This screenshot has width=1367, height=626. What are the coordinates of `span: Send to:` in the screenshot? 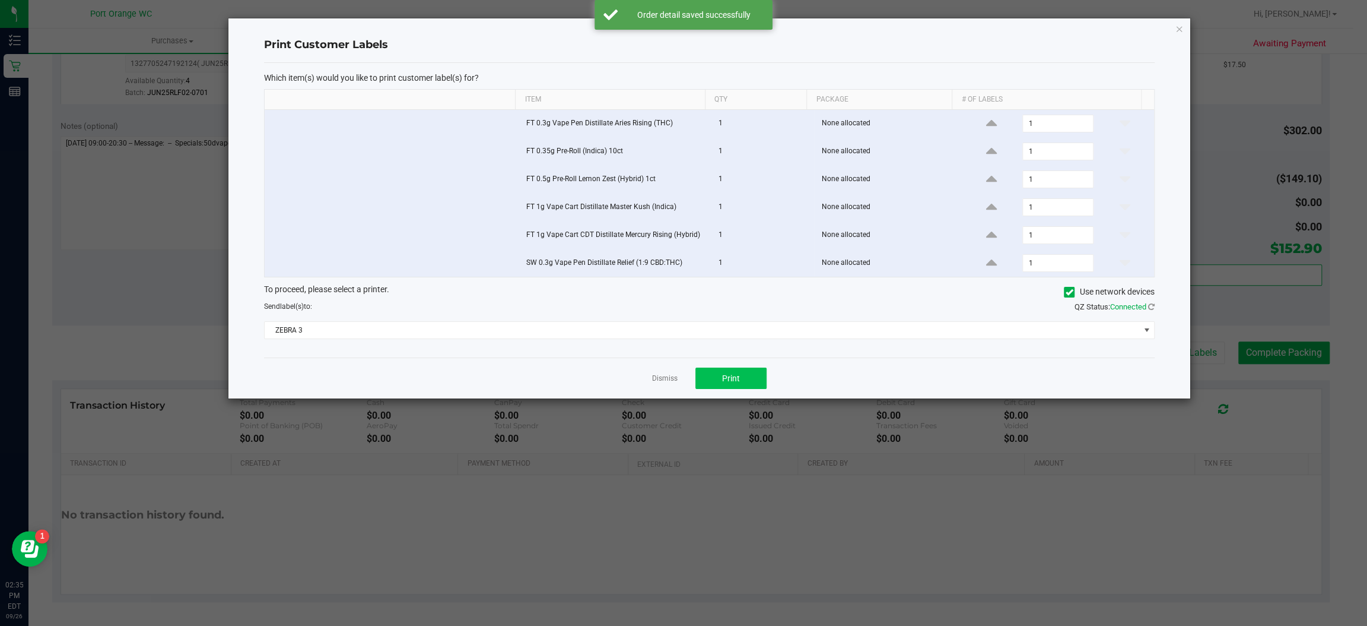 It's located at (288, 306).